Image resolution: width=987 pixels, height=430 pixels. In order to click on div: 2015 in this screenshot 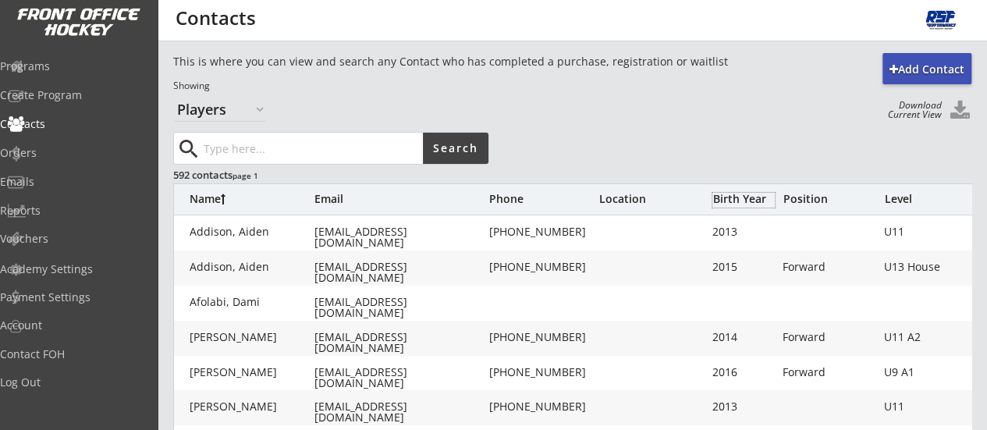, I will do `click(744, 267)`.